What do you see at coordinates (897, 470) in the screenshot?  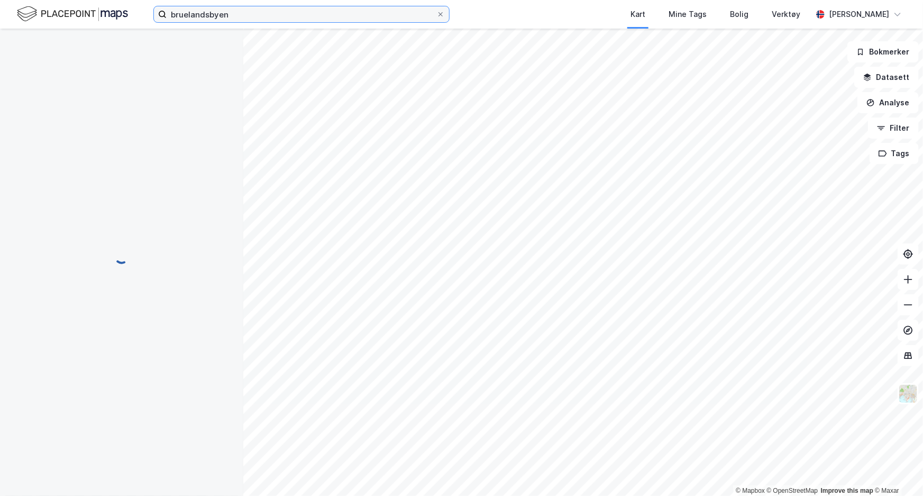 I see `div: Kontrollprogram for chat` at bounding box center [897, 470].